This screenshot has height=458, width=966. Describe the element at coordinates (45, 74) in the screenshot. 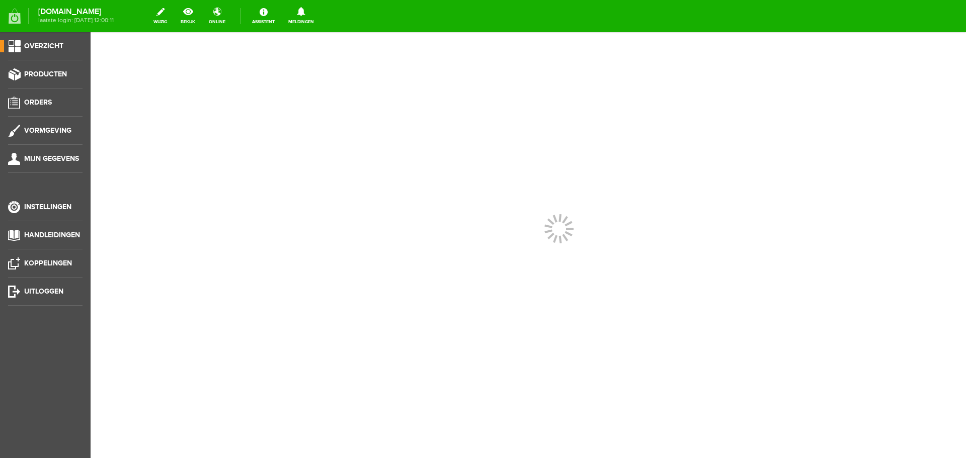

I see `span: Producten` at that location.